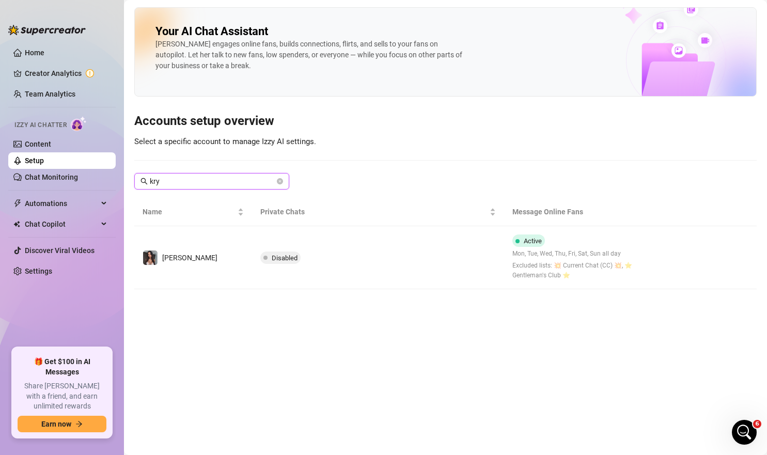 The width and height of the screenshot is (767, 455). Describe the element at coordinates (79, 424) in the screenshot. I see `span: arrow-right` at that location.